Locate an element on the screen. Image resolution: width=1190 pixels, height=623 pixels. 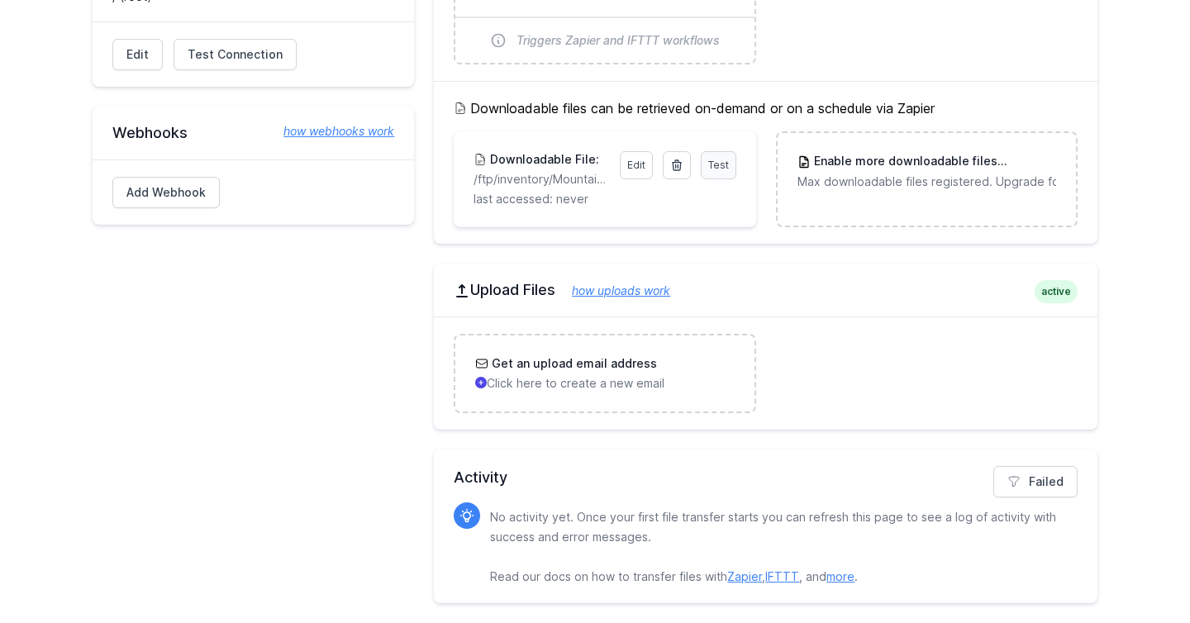
a: Failed is located at coordinates (1035, 482).